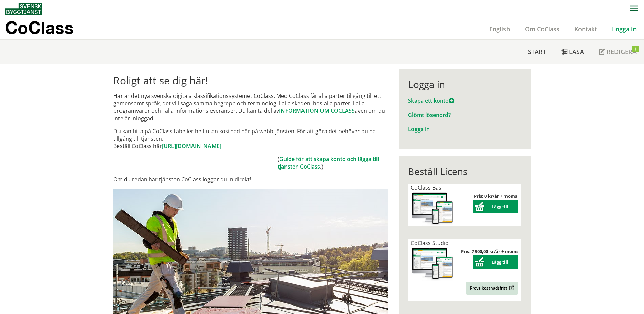 This screenshot has width=644, height=314. Describe the element at coordinates (426, 187) in the screenshot. I see `span: CoClass Bas` at that location.